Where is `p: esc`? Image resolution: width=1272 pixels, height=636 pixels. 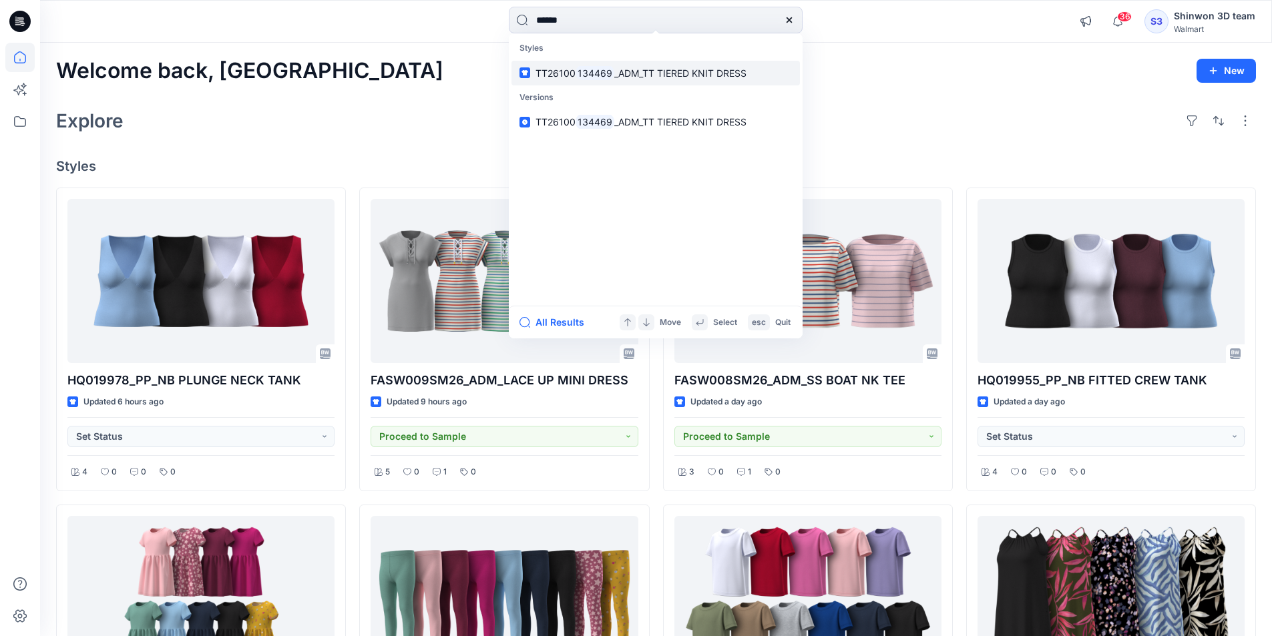
p: esc is located at coordinates (758, 322).